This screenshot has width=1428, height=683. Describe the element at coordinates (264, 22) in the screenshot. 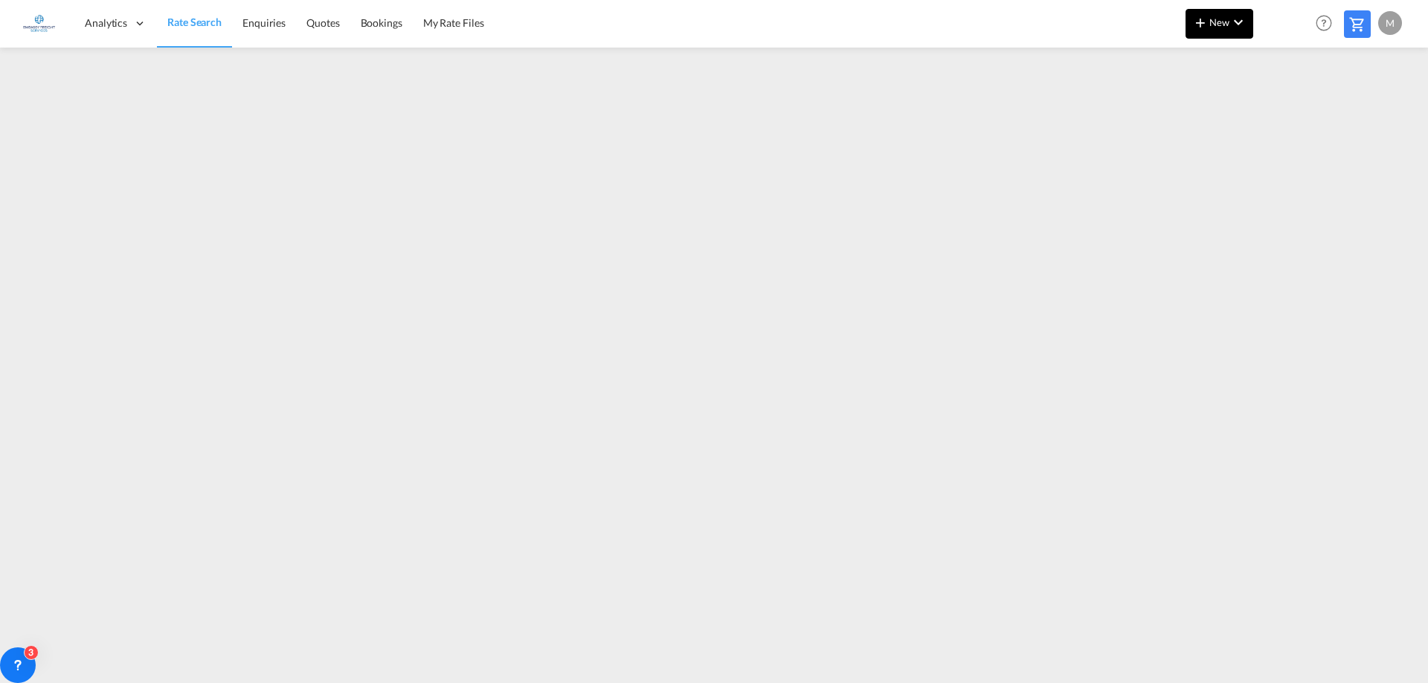

I see `span: Enquiries` at that location.